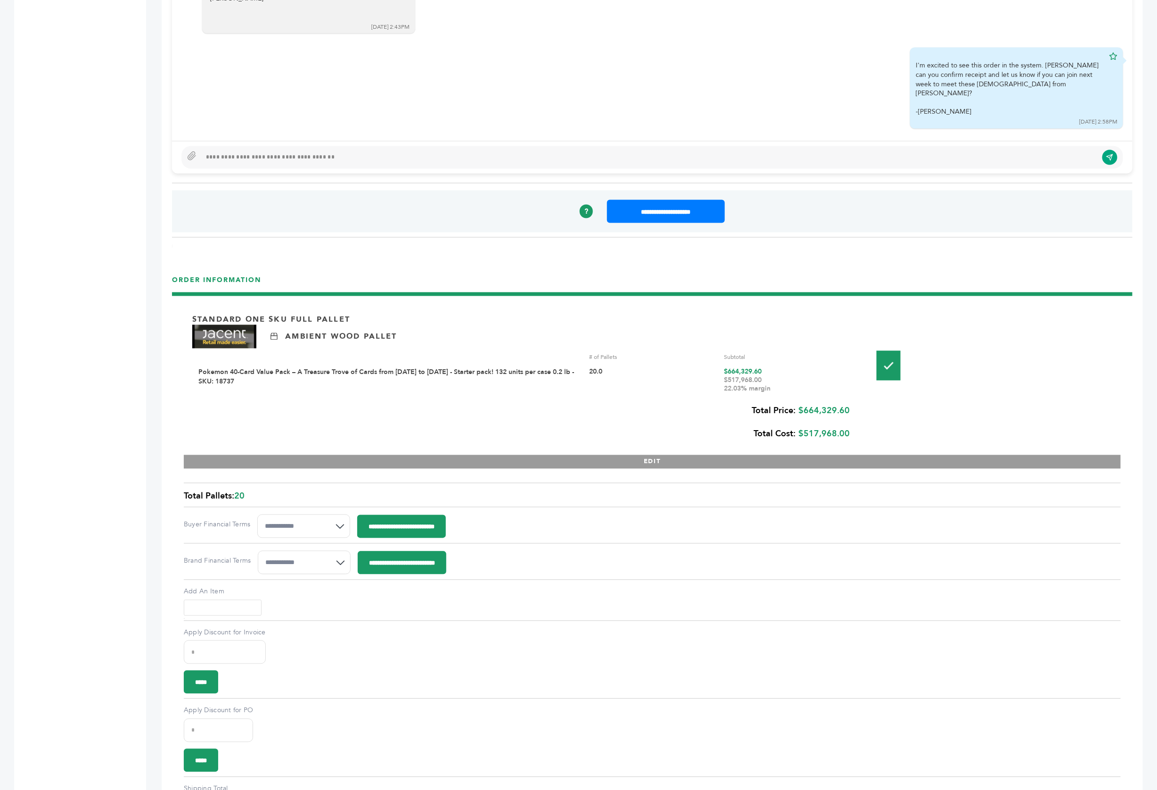 The height and width of the screenshot is (790, 1157). What do you see at coordinates (217, 561) in the screenshot?
I see `label: Brand Financial Terms` at bounding box center [217, 561].